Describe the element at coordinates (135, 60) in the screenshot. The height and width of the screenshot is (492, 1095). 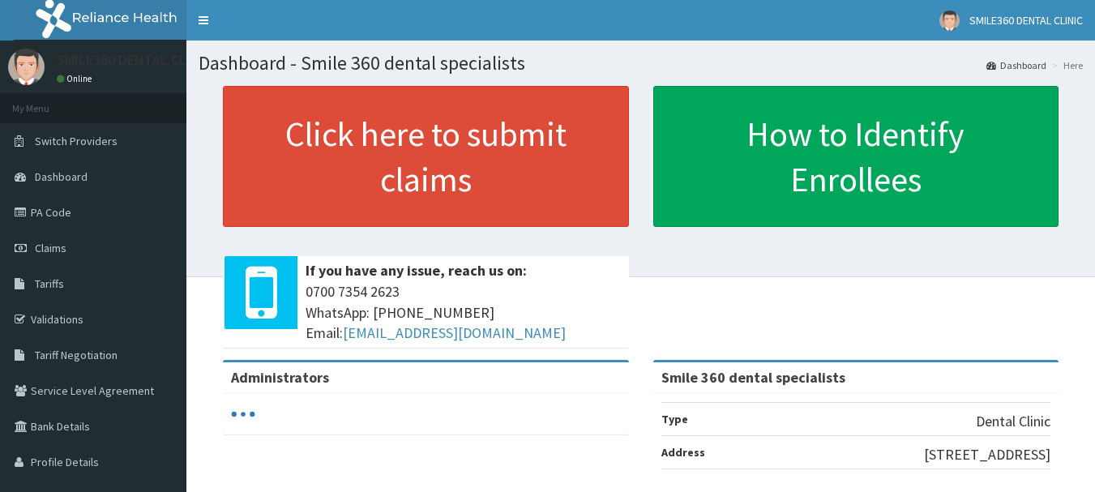
I see `p: SMILE360 DENTAL CLINIC` at that location.